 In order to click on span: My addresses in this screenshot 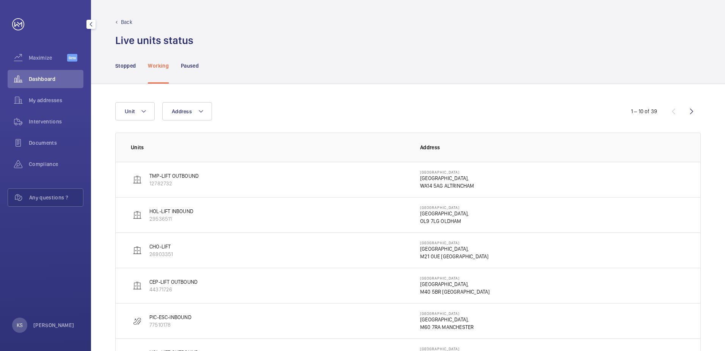, I will do `click(56, 100)`.